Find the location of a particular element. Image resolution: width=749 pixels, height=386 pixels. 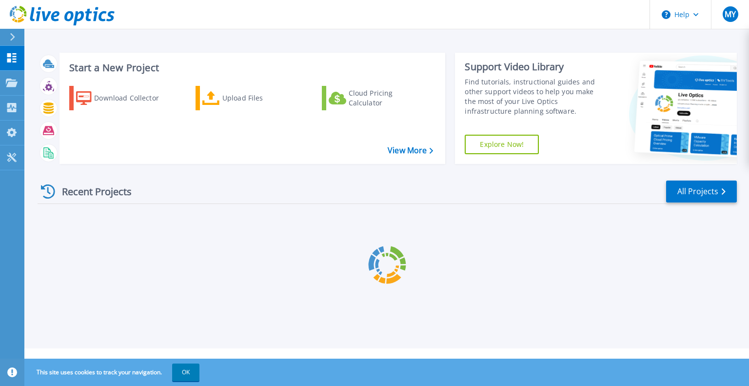

button: OK is located at coordinates (186, 372).